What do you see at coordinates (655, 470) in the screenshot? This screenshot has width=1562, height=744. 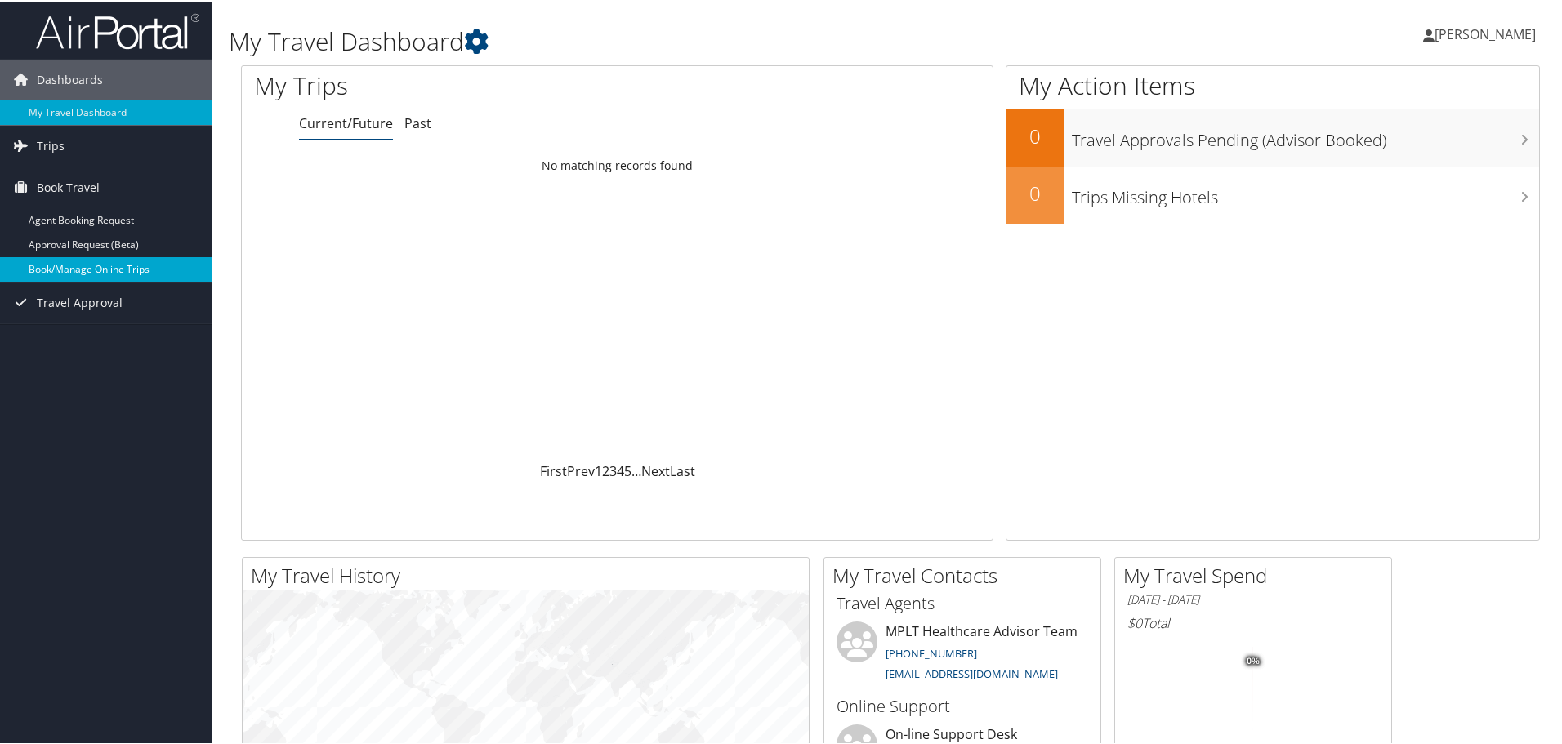 I see `a: Next` at bounding box center [655, 470].